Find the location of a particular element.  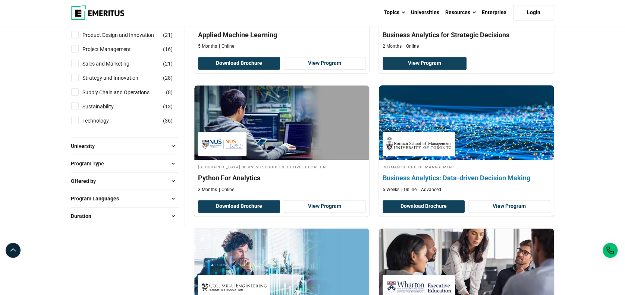

a: Technology is located at coordinates (103, 121).